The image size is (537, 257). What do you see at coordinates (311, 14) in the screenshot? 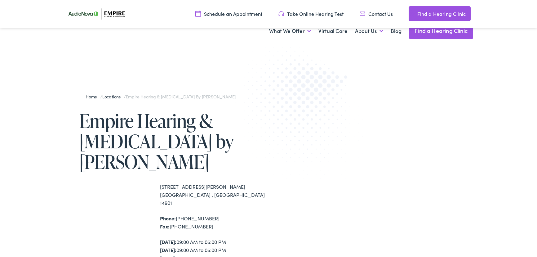
I see `a: Take Online Hearing Test` at bounding box center [311, 14].